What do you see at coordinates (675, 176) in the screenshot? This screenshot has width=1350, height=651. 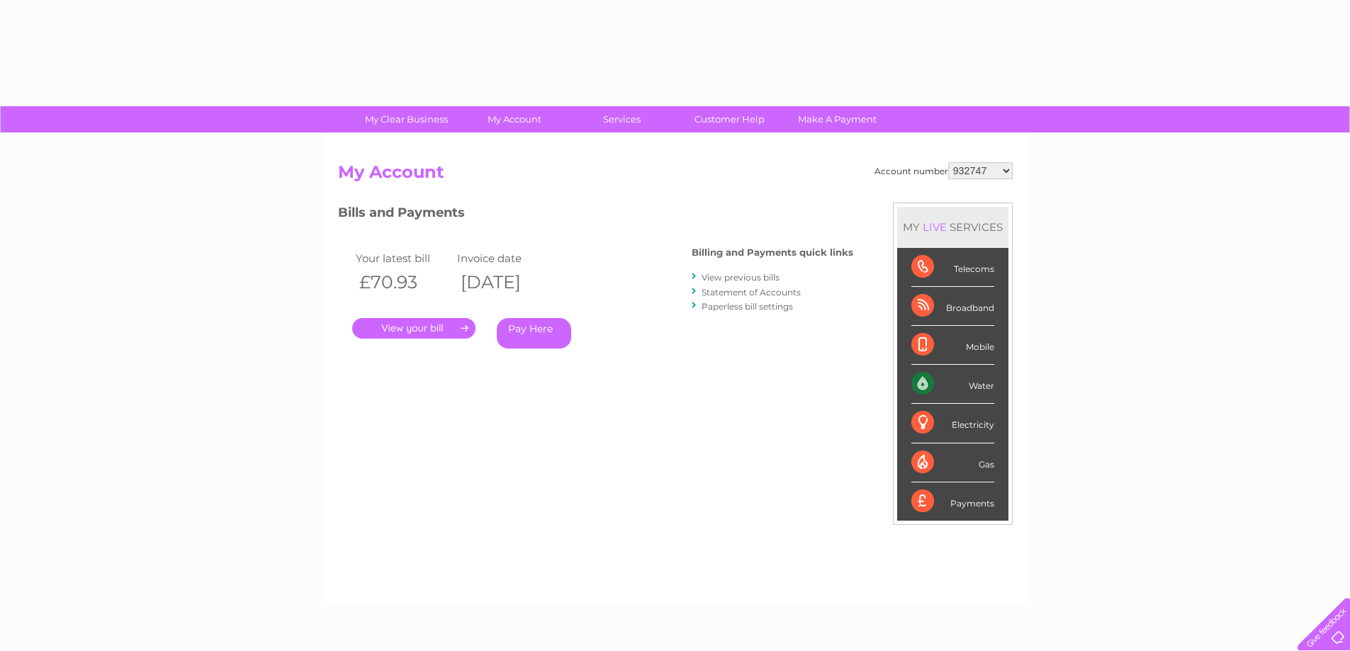 I see `h2: My Account` at bounding box center [675, 176].